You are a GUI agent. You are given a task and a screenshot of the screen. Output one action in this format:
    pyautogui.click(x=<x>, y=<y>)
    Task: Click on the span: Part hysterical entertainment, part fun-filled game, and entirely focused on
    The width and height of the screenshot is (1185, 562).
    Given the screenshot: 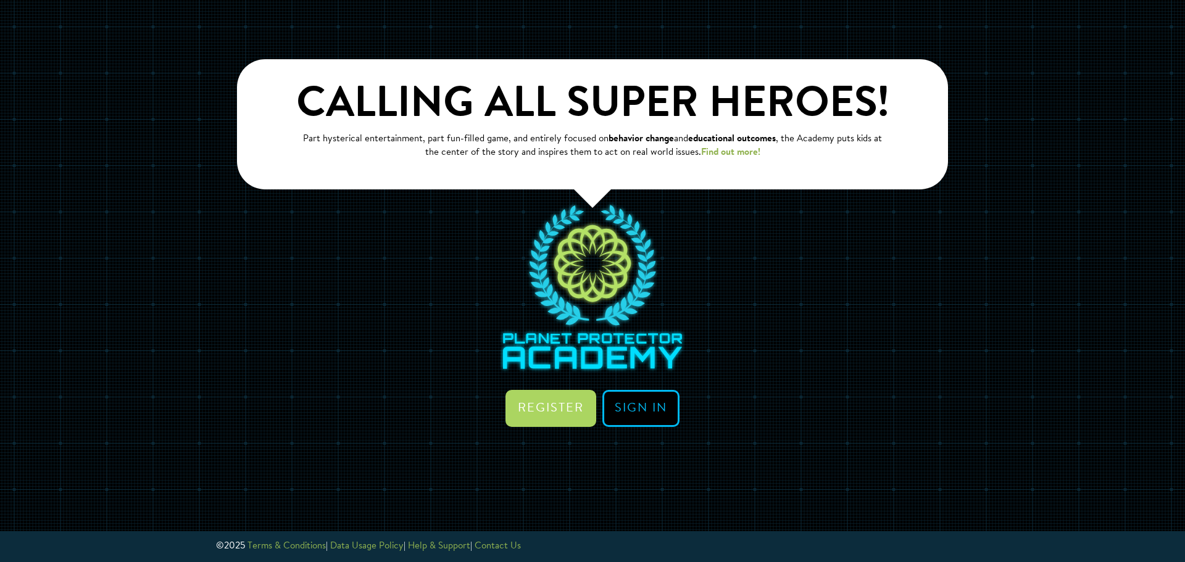 What is the action you would take?
    pyautogui.click(x=456, y=139)
    